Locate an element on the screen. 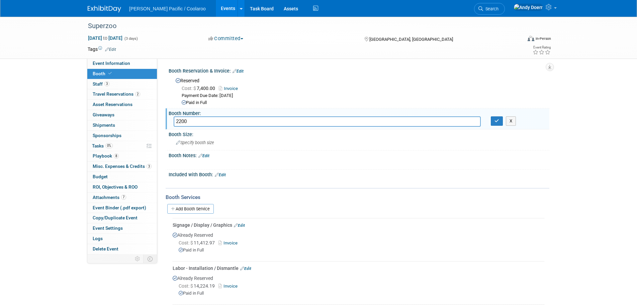 This screenshot has width=637, height=307. button: Committed is located at coordinates (226, 38).